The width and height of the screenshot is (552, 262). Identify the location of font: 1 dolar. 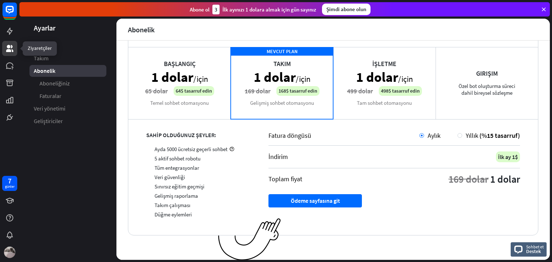
(505, 179).